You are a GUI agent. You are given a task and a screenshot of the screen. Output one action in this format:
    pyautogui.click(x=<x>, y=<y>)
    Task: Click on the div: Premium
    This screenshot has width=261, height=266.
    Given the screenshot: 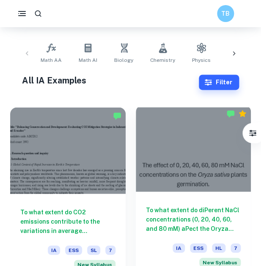 What is the action you would take?
    pyautogui.click(x=243, y=114)
    